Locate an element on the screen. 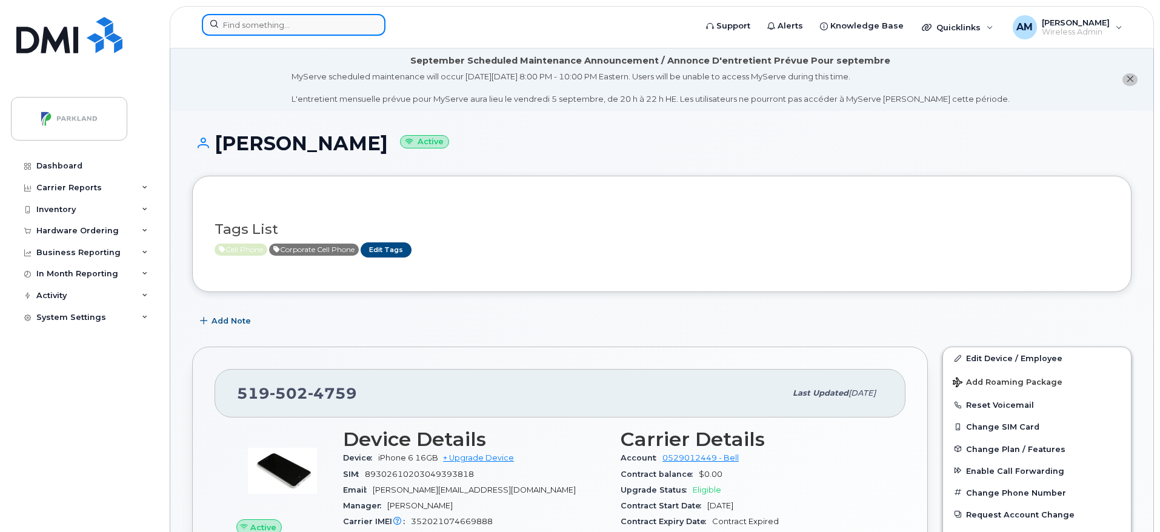 The width and height of the screenshot is (1160, 532). button: Enable Call Forwarding is located at coordinates (1037, 471).